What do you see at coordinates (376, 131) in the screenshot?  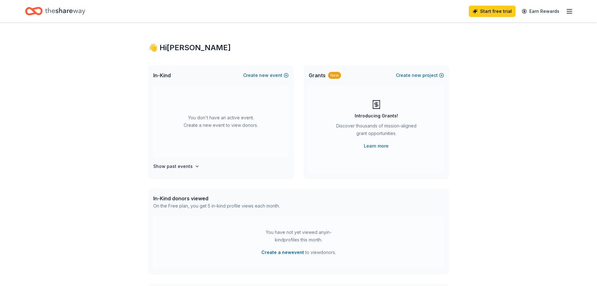 I see `div: Discover thousands of mission-aligned grant opportunities.` at bounding box center [376, 131].